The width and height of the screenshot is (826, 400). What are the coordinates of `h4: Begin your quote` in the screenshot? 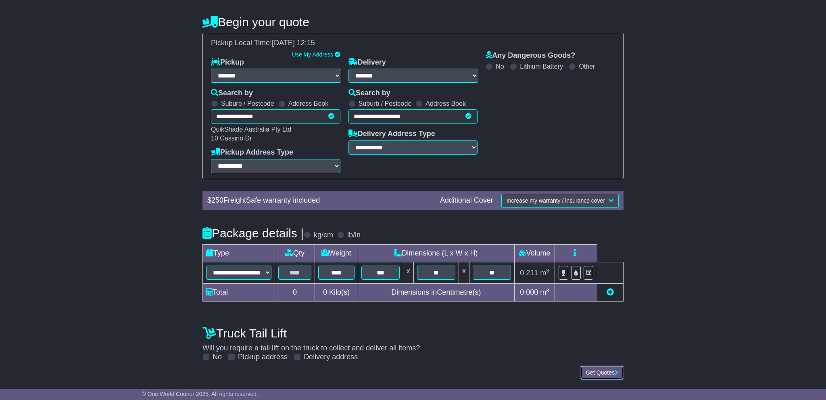 It's located at (413, 22).